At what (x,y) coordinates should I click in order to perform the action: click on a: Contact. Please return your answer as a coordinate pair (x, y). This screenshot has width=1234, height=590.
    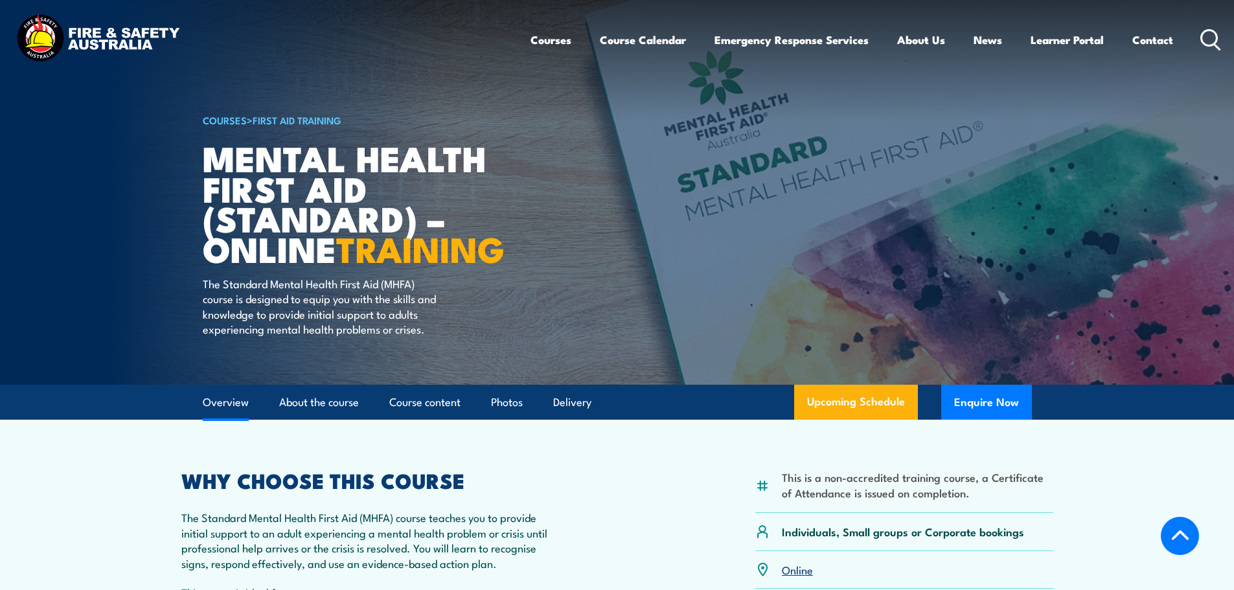
    Looking at the image, I should click on (1153, 40).